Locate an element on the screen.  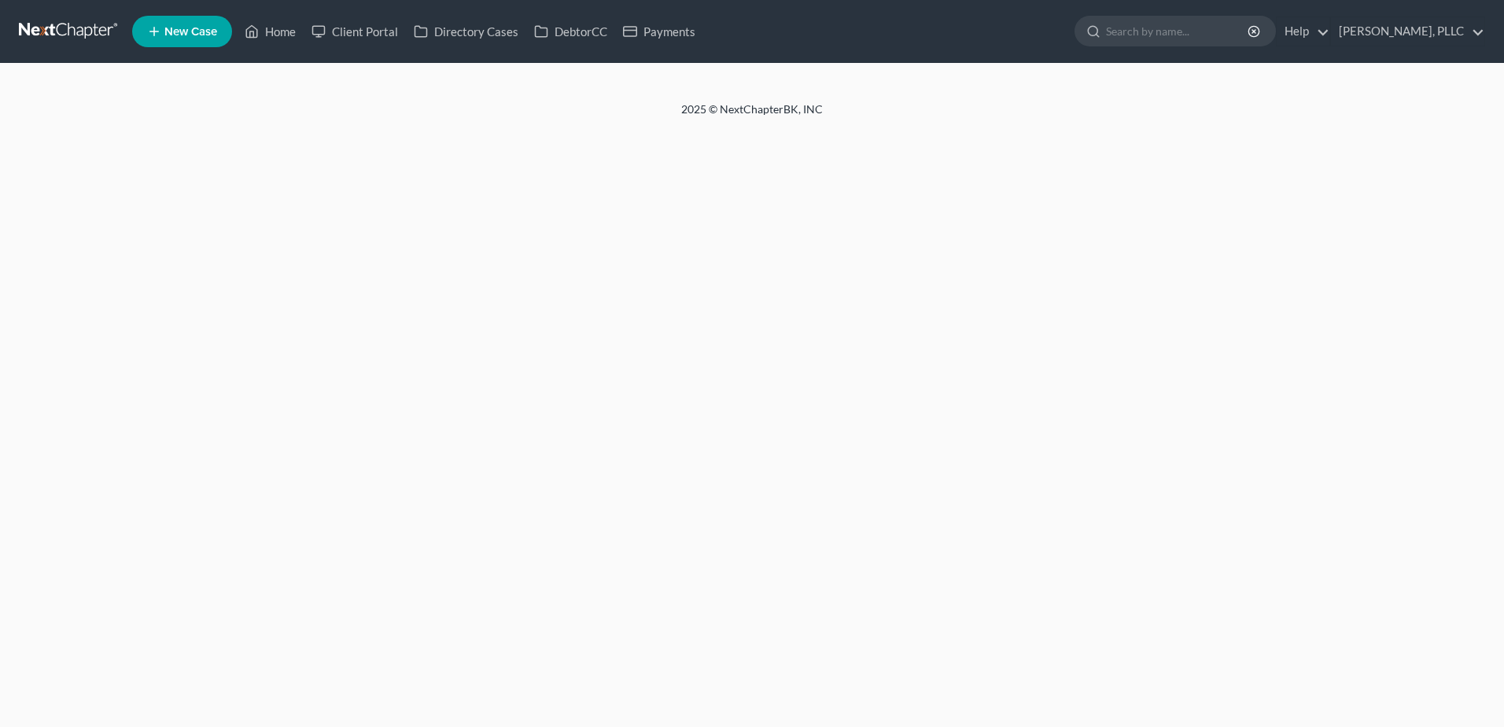
a: Help is located at coordinates (1302, 31).